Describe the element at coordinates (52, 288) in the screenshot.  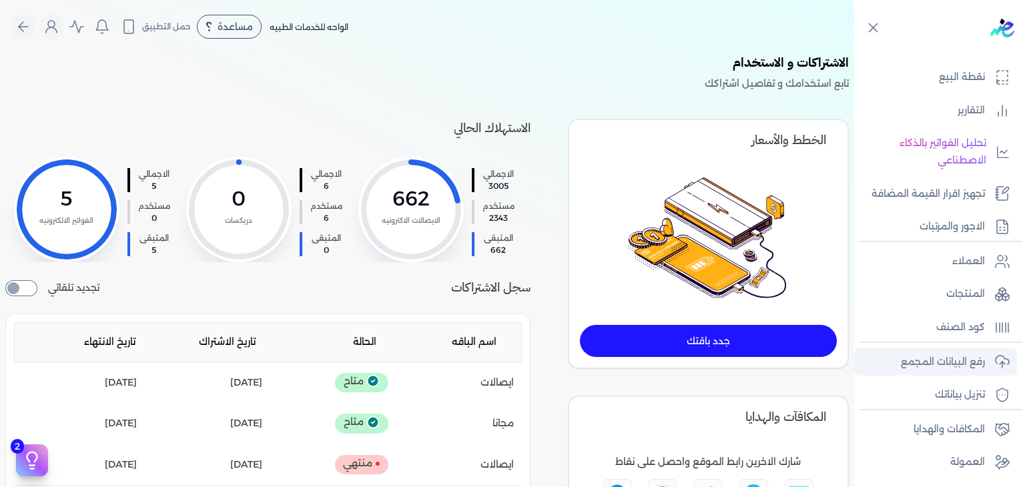
I see `div: تجديد تلقائي` at that location.